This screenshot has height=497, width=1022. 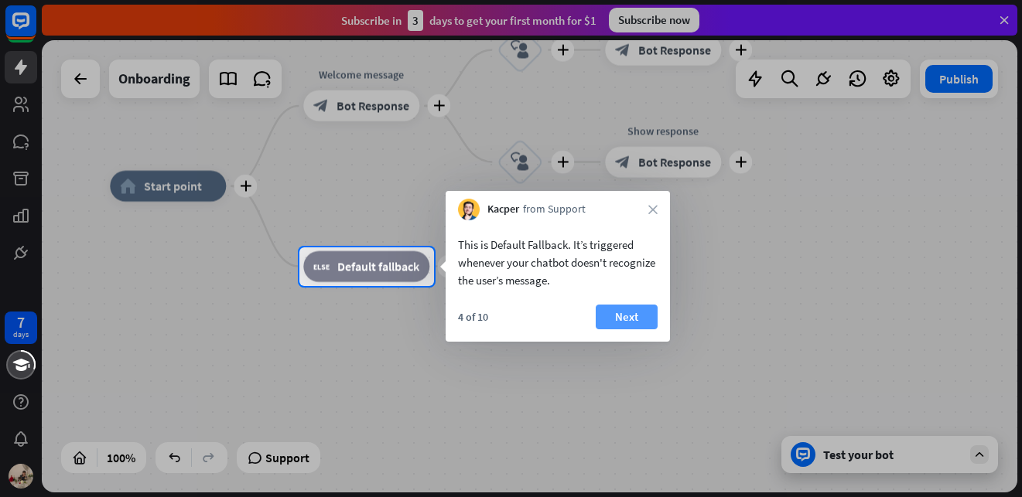 I want to click on span: Kacper, so click(x=503, y=210).